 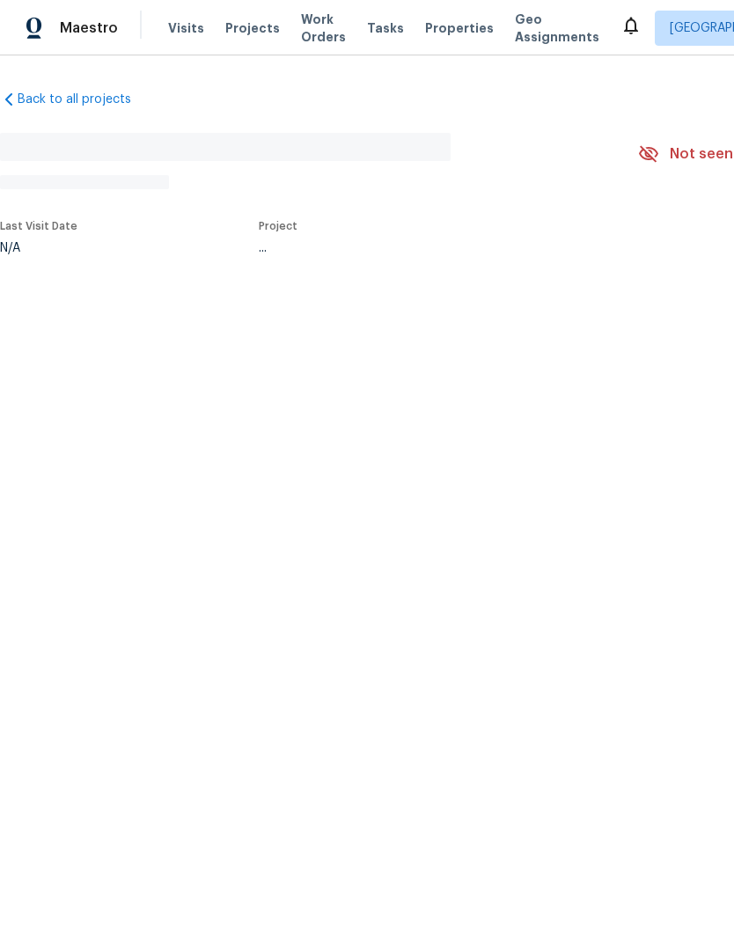 I want to click on span: Visits, so click(x=186, y=28).